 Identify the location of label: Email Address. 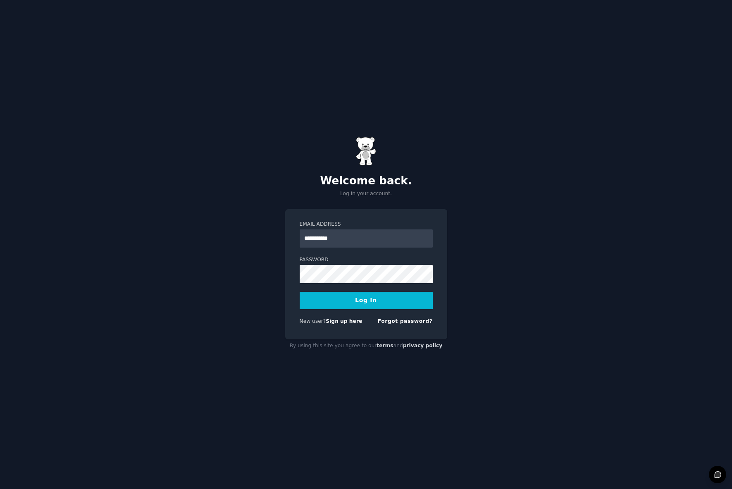
(366, 224).